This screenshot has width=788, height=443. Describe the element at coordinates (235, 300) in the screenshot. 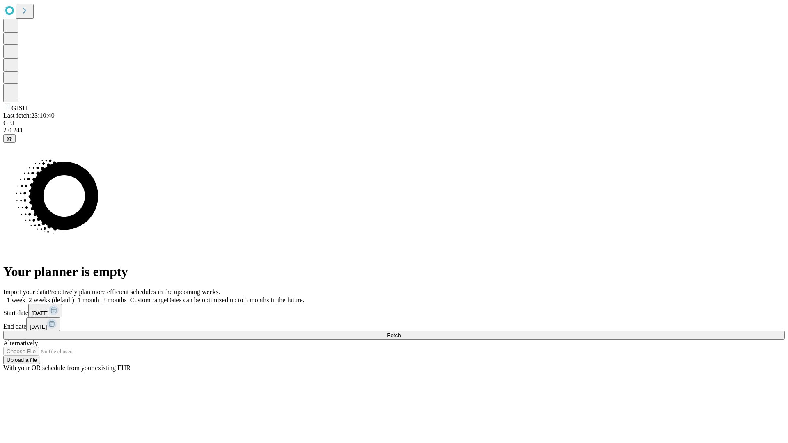

I see `span: Dates can be optimized up to 3 months in the future.` at that location.